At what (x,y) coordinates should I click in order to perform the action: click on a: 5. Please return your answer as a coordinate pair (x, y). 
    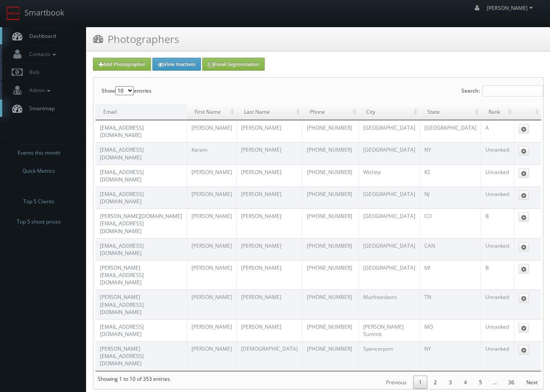
    Looking at the image, I should click on (480, 382).